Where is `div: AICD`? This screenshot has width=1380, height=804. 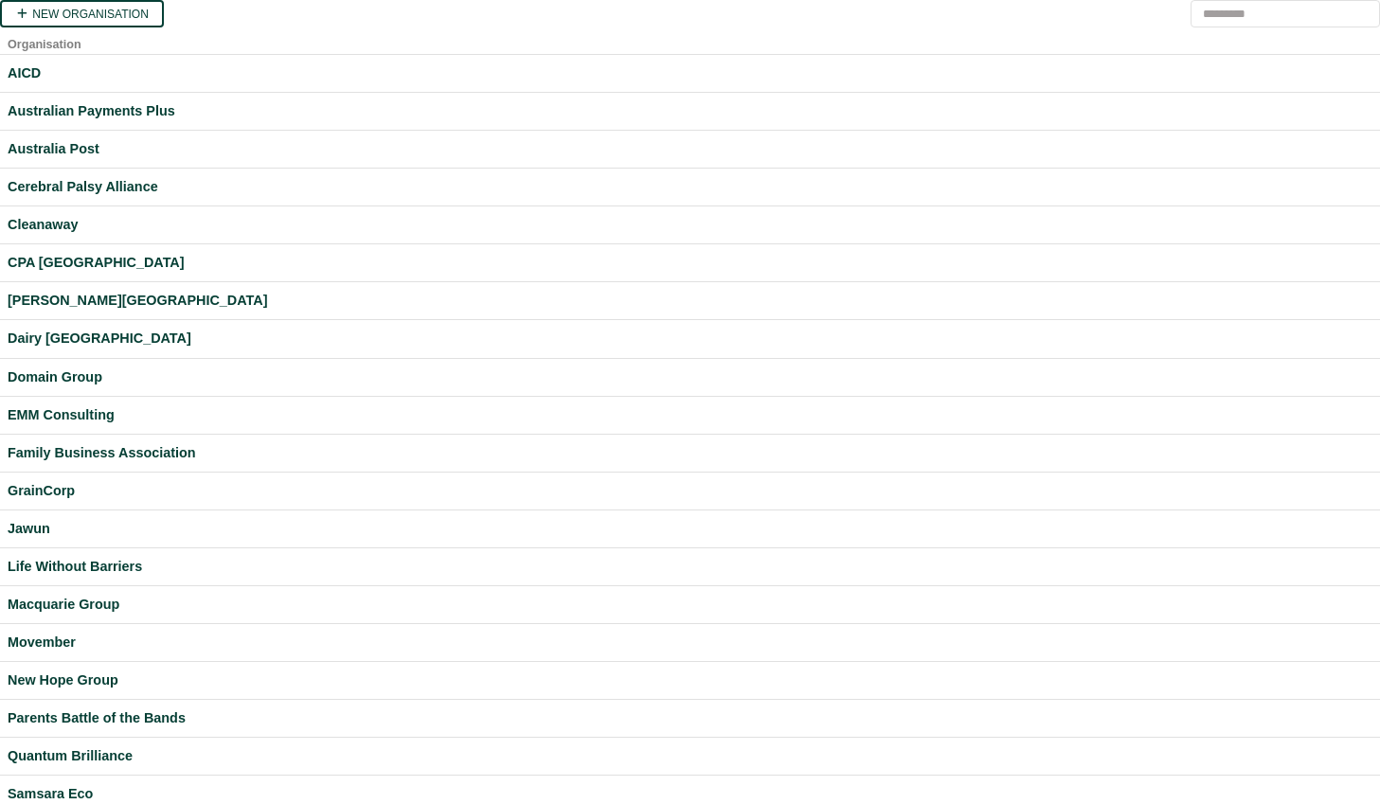
div: AICD is located at coordinates (690, 73).